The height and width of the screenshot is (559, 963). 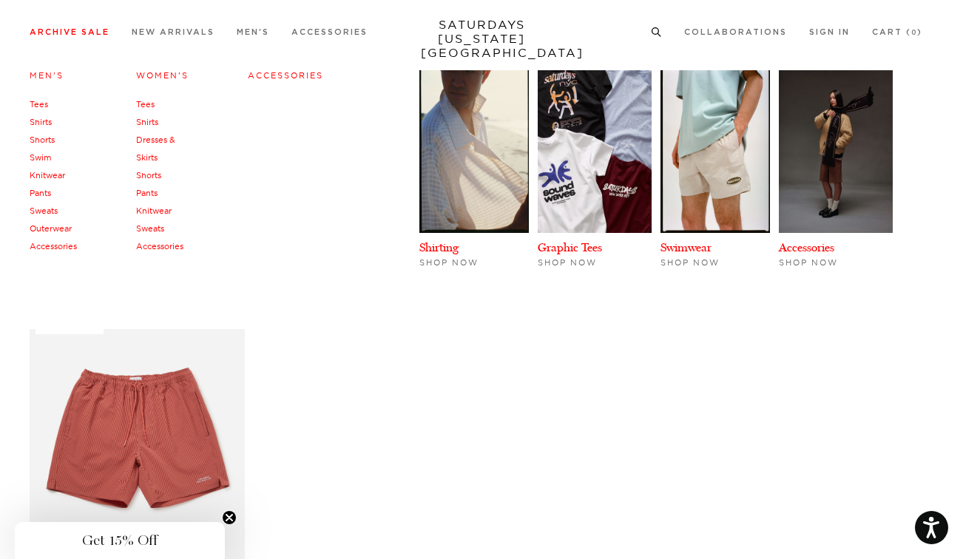 What do you see at coordinates (120, 541) in the screenshot?
I see `span: Get 15% Off` at bounding box center [120, 541].